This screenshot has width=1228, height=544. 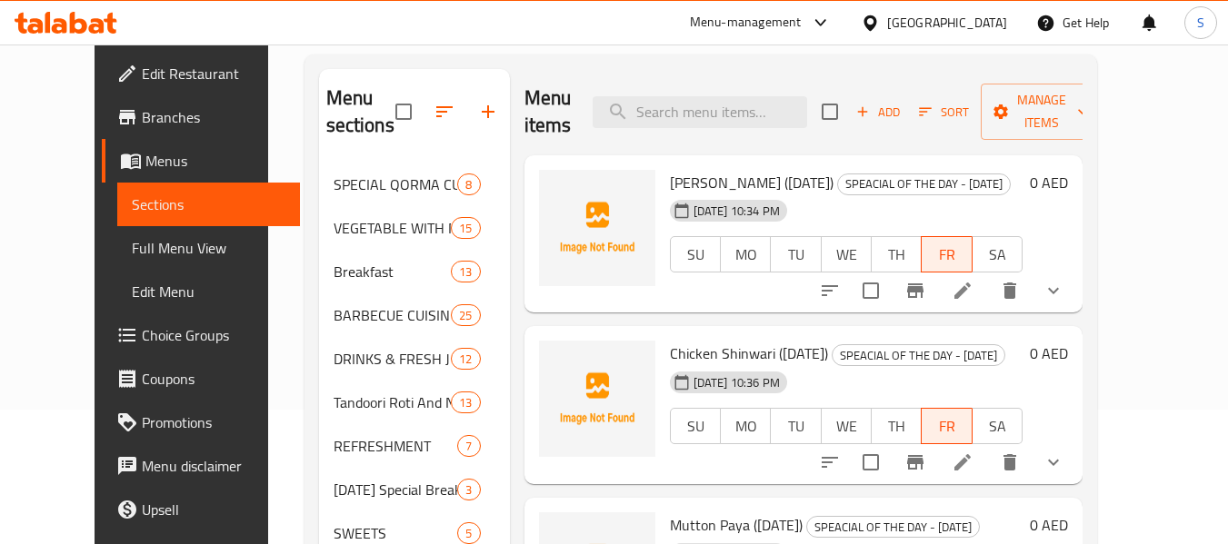 What do you see at coordinates (201, 117) in the screenshot?
I see `a: Branches` at bounding box center [201, 117].